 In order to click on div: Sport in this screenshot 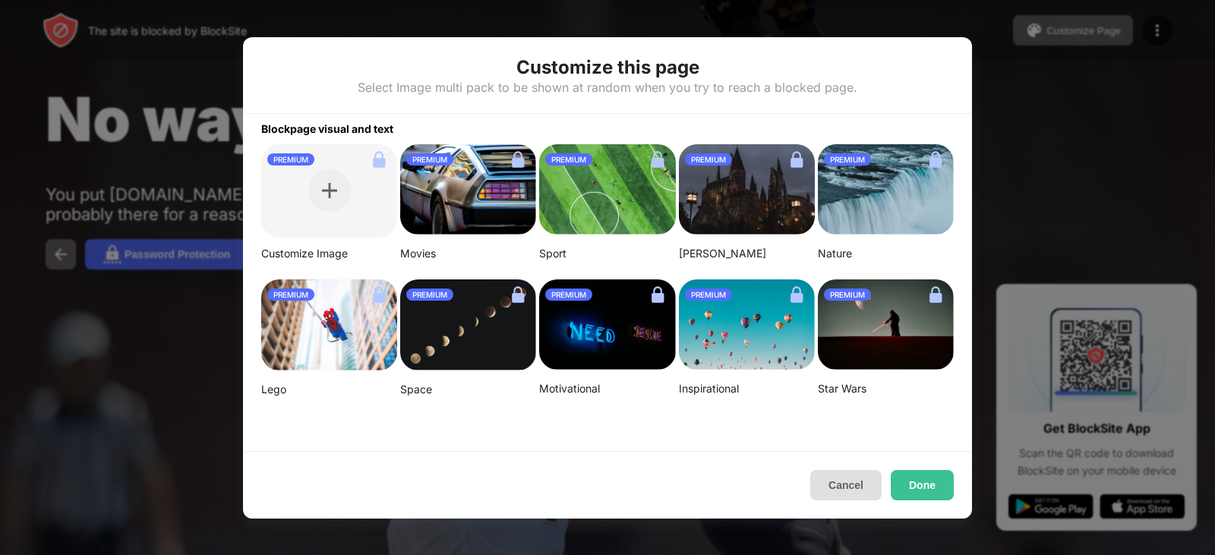, I will do `click(607, 254)`.